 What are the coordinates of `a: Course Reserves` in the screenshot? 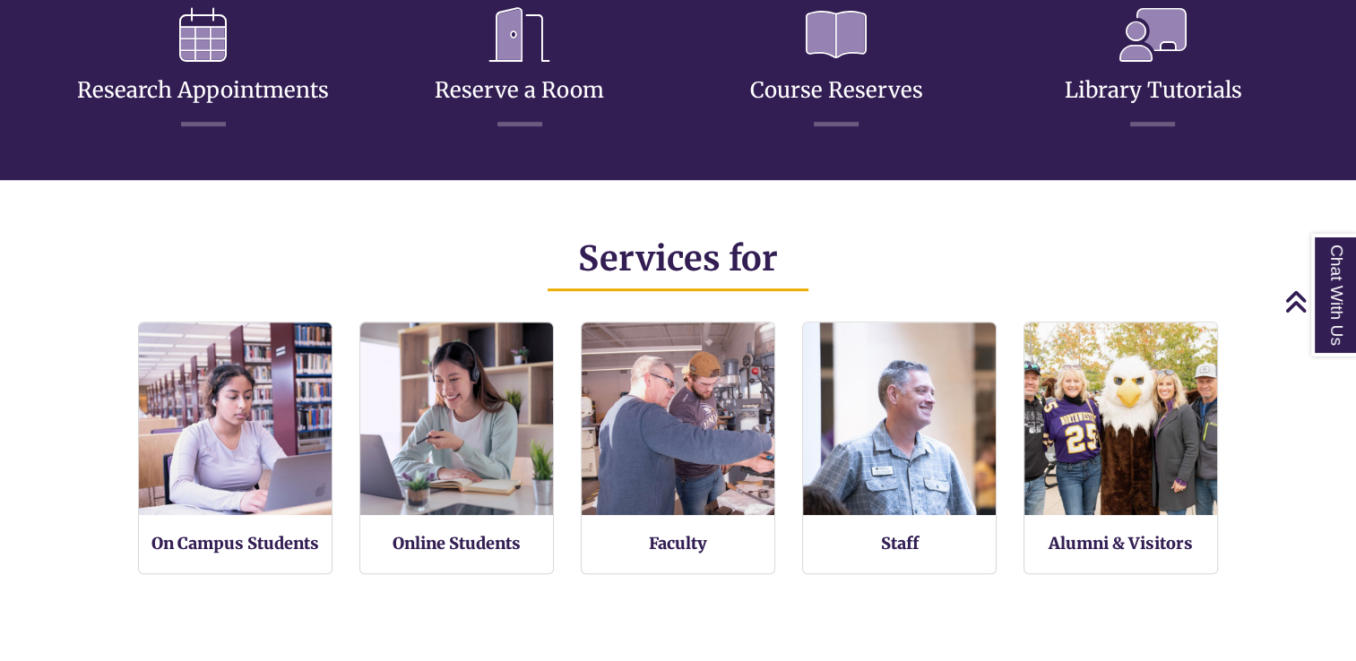 It's located at (836, 68).